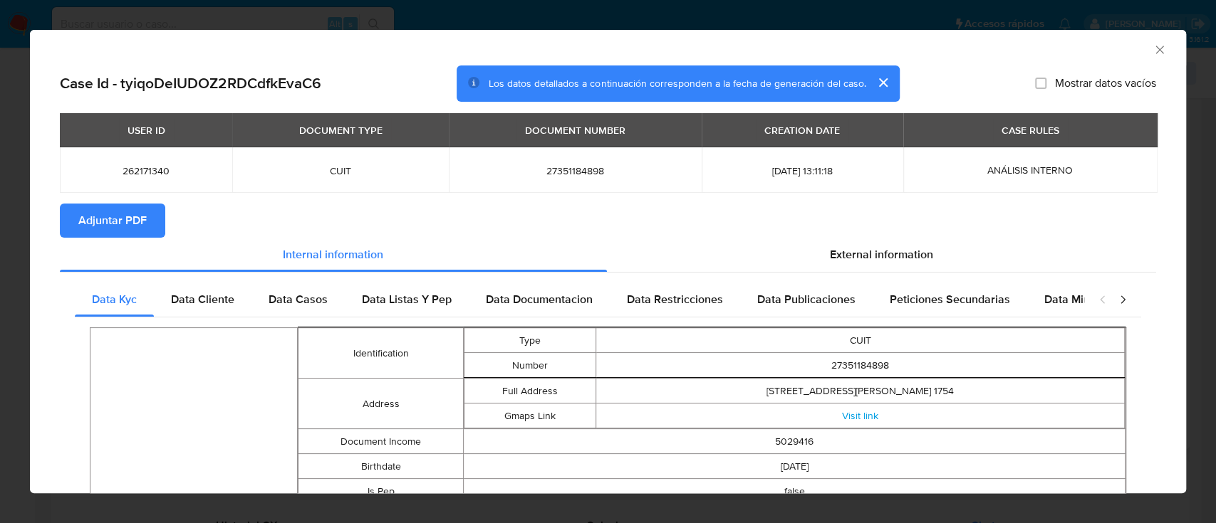 This screenshot has width=1216, height=523. What do you see at coordinates (607, 255) in the screenshot?
I see `div: Detailed info` at bounding box center [607, 255].